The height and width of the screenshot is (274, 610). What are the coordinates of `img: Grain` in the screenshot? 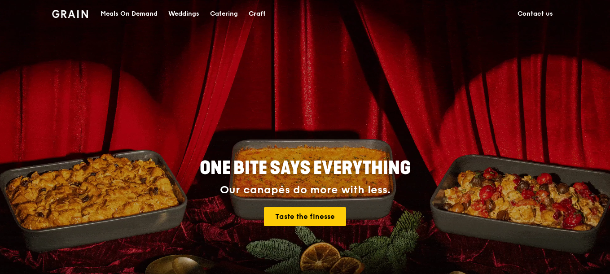 It's located at (70, 14).